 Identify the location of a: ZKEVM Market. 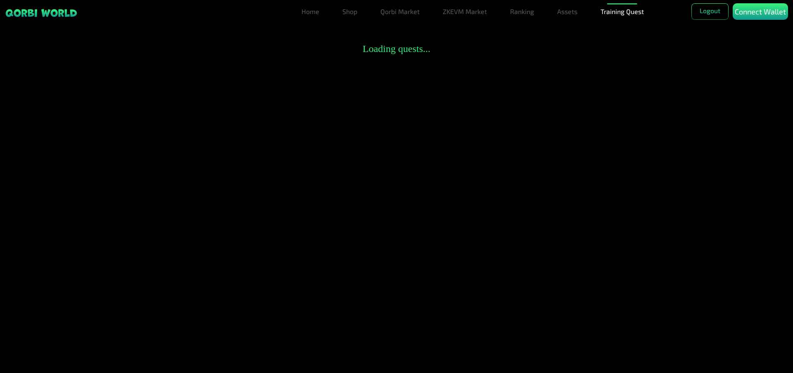
(465, 12).